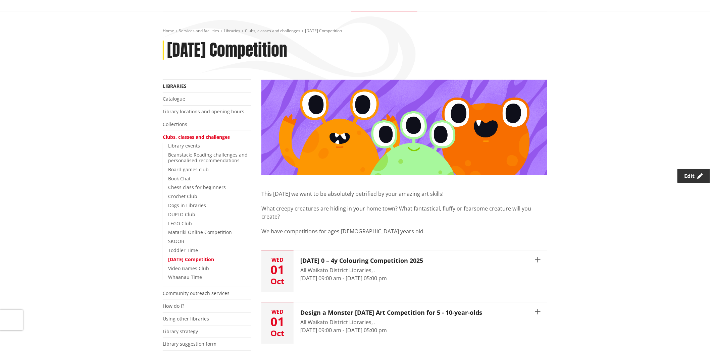 The width and height of the screenshot is (710, 352). Describe the element at coordinates (185, 277) in the screenshot. I see `a: Whaanau Time` at that location.